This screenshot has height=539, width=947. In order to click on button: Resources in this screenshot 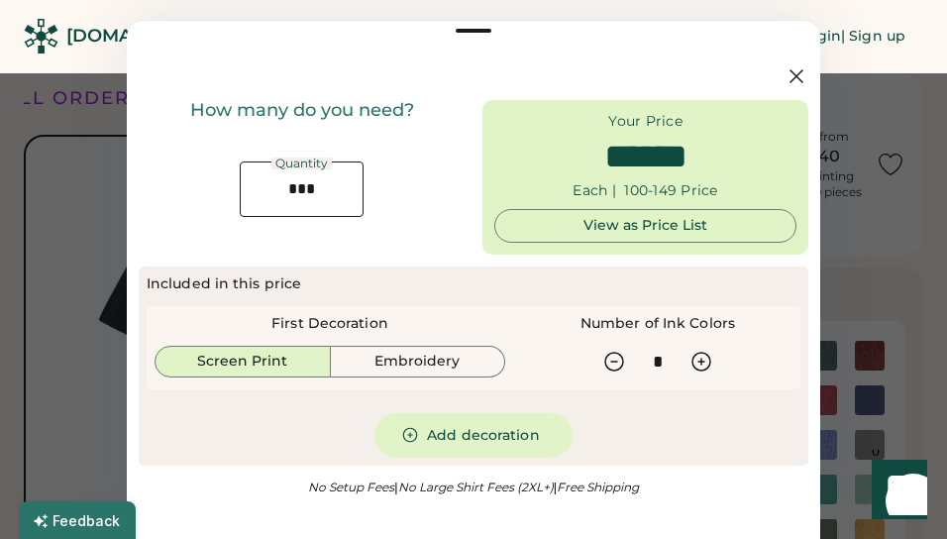, I will do `click(316, 37)`.